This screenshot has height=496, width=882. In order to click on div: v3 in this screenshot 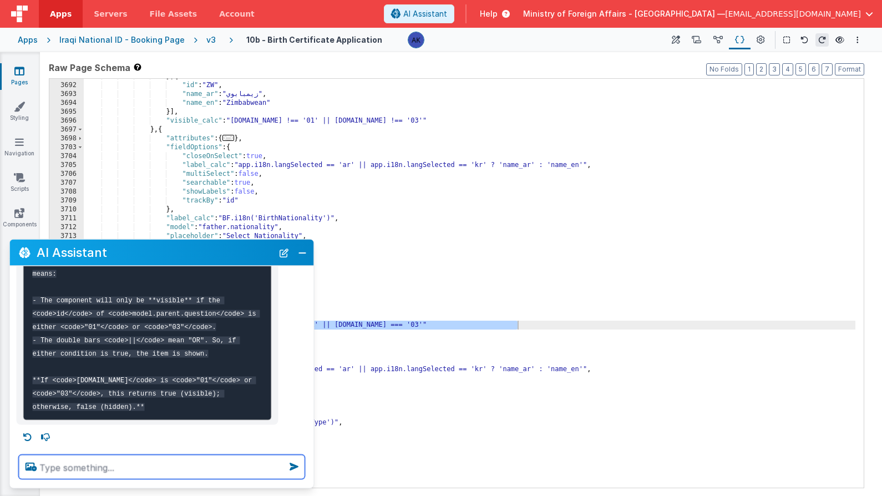, I will do `click(213, 40)`.